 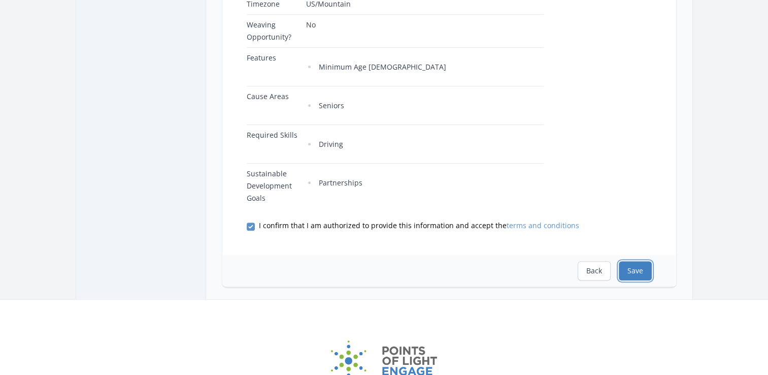 What do you see at coordinates (543, 225) in the screenshot?
I see `a: terms and conditions` at bounding box center [543, 225].